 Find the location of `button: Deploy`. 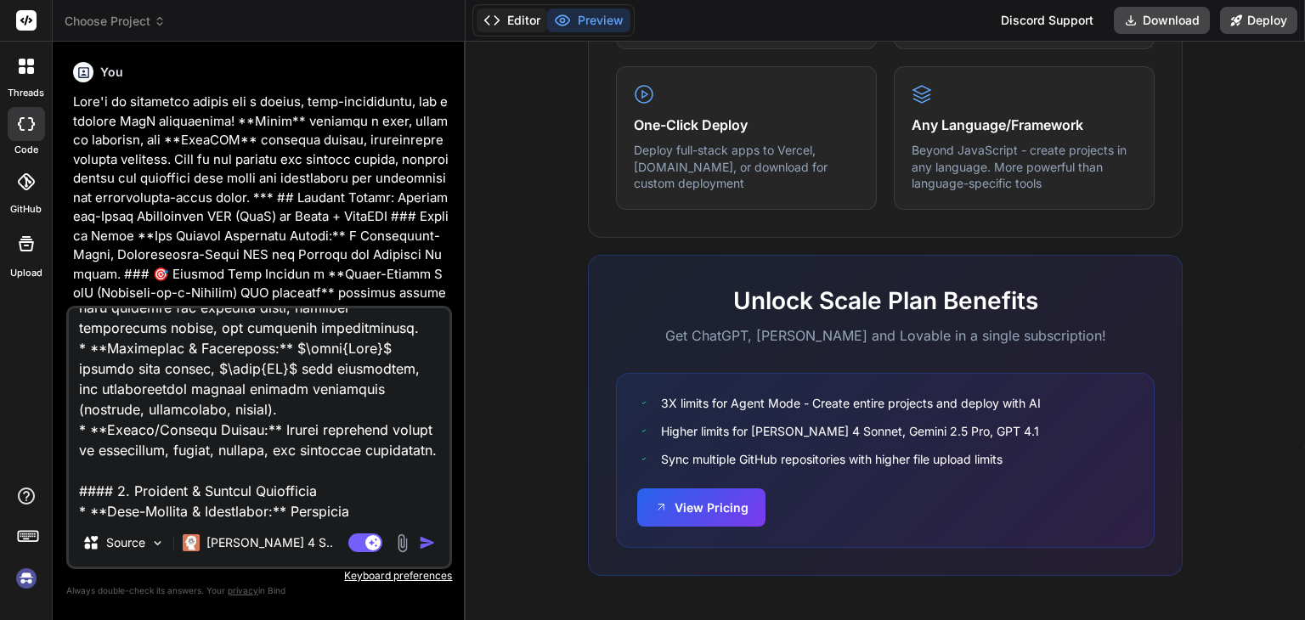

button: Deploy is located at coordinates (1258, 20).